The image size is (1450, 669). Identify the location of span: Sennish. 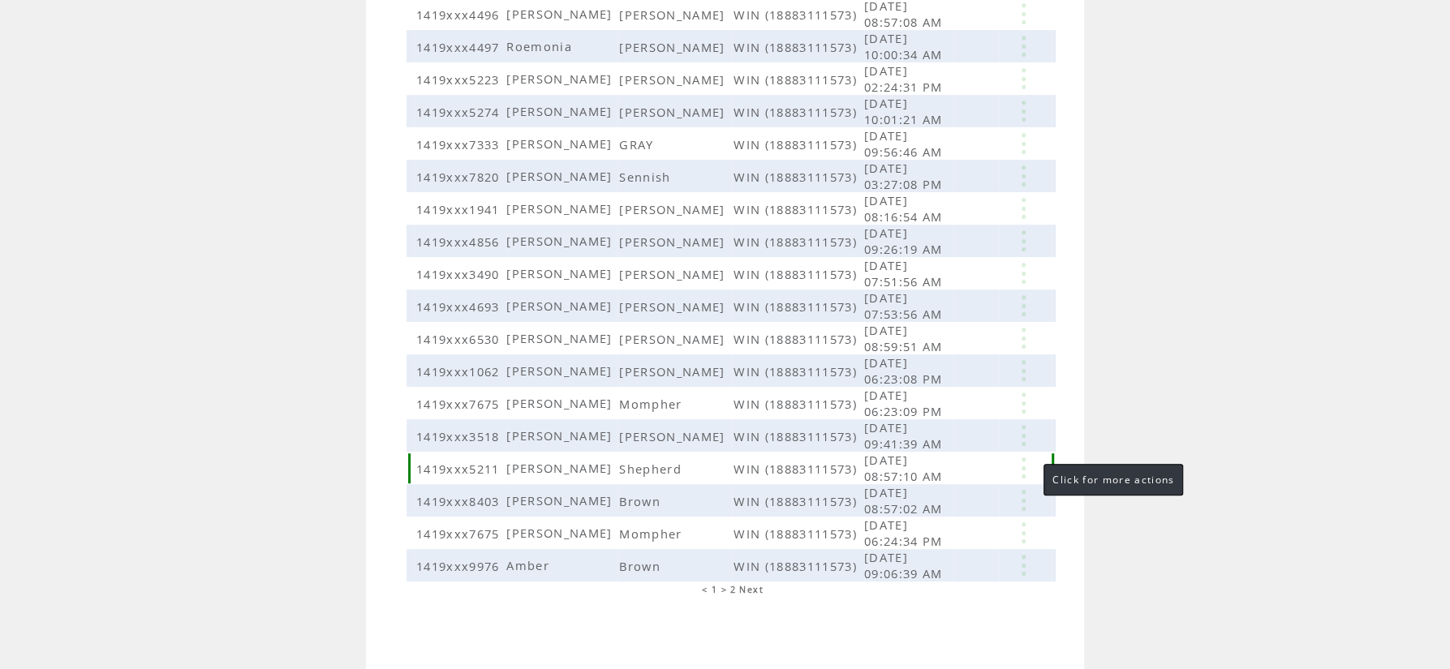
(647, 177).